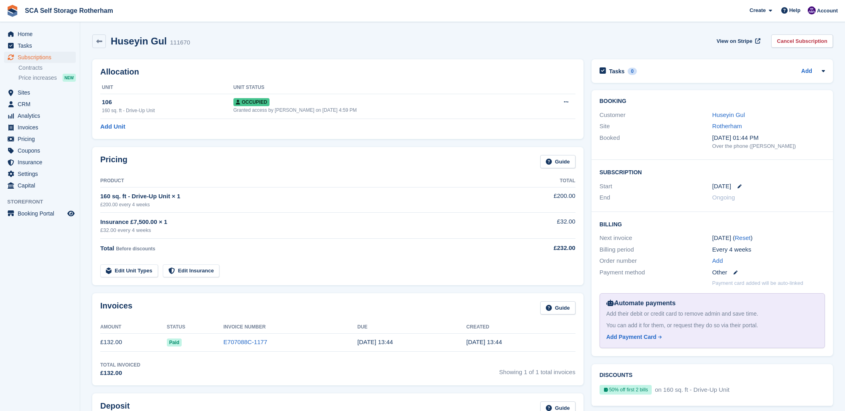 The image size is (845, 411). What do you see at coordinates (656, 115) in the screenshot?
I see `div: Customer` at bounding box center [656, 115].